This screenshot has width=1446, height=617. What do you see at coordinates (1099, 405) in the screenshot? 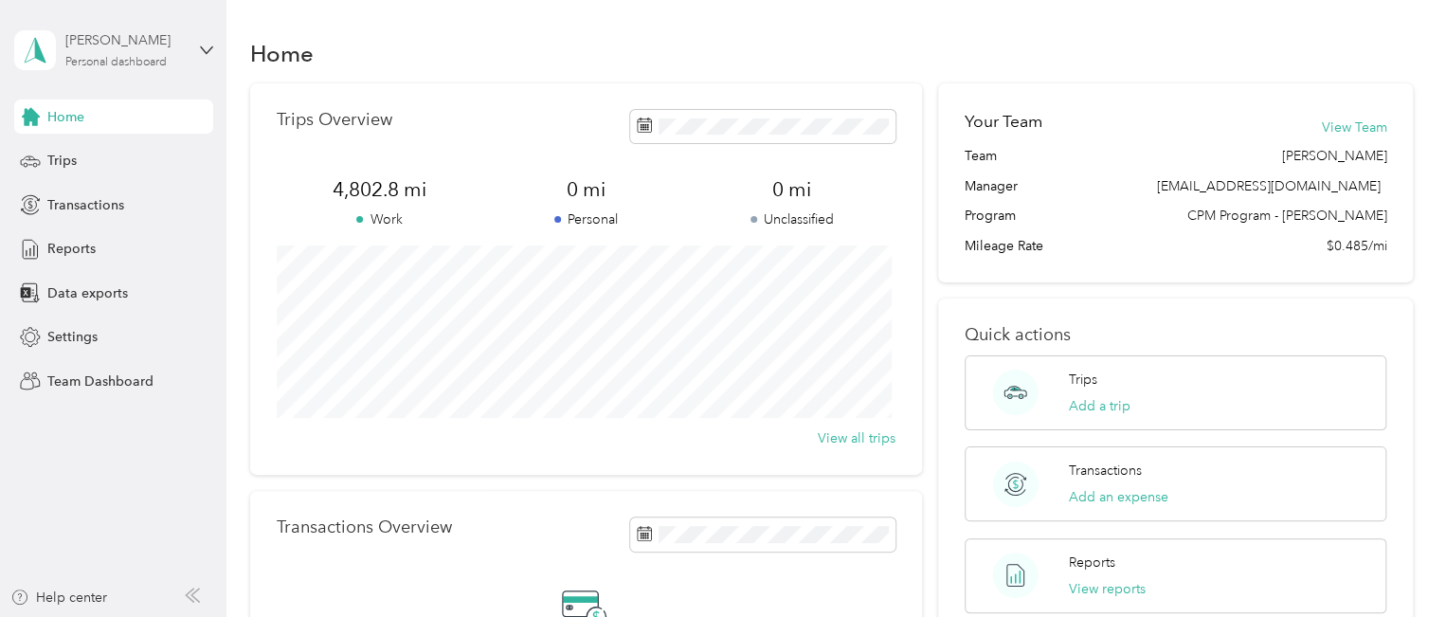
I see `button: Add a trip` at bounding box center [1099, 405].